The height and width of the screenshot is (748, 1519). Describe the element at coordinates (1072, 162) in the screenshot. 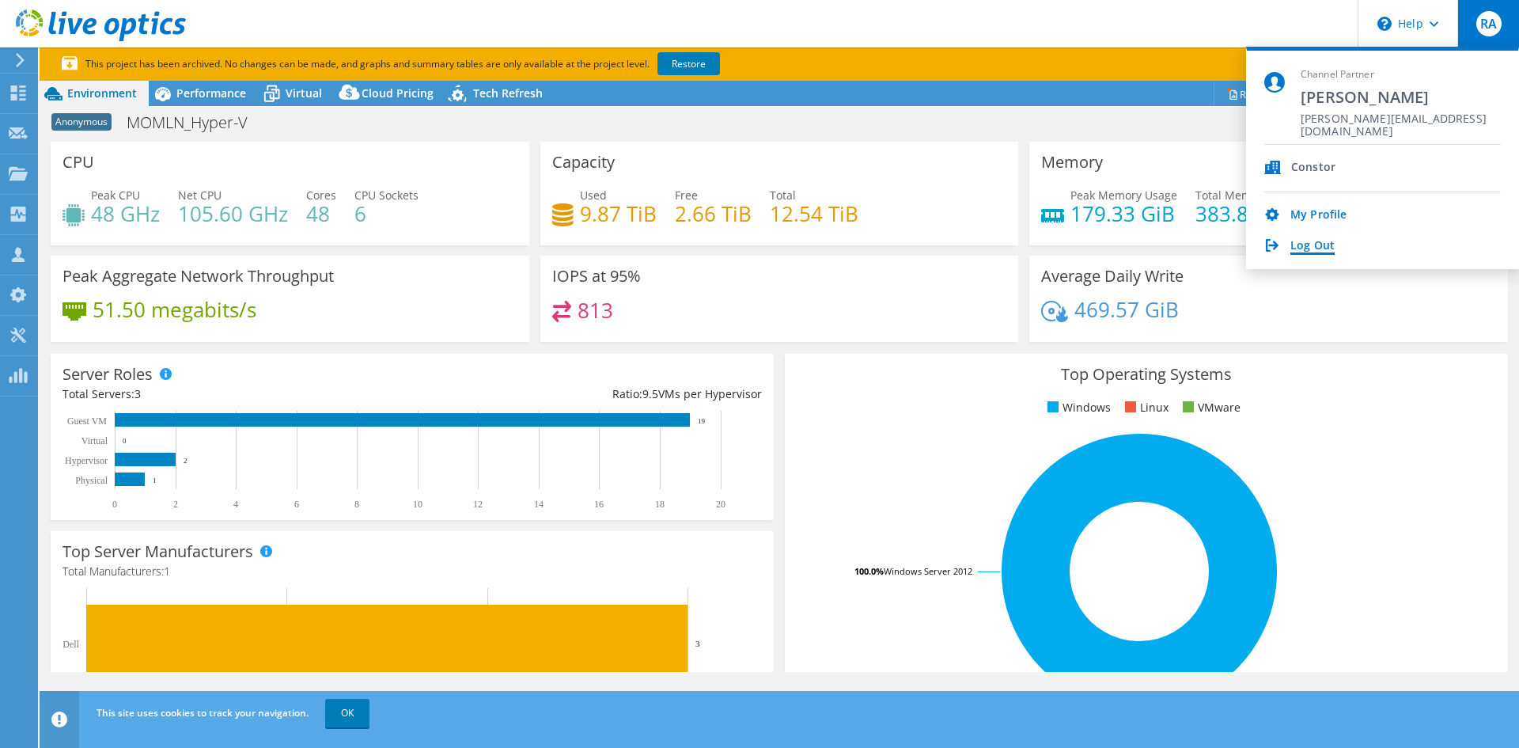

I see `h3: Memory` at that location.